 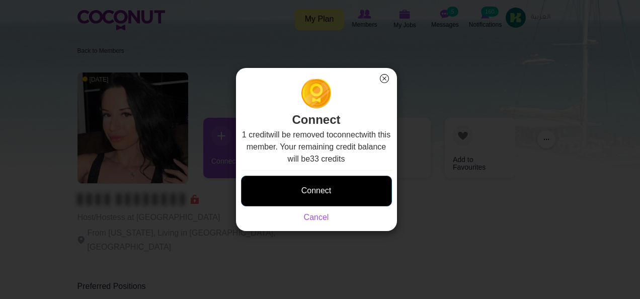 I want to click on a: Cancel, so click(x=317, y=217).